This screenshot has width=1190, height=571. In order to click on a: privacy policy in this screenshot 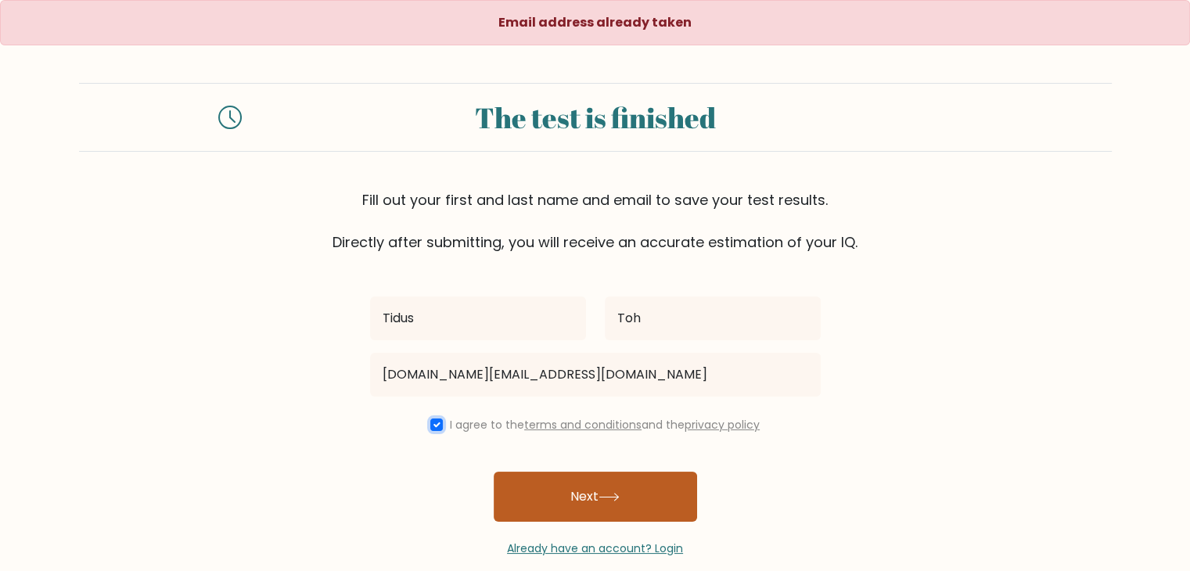, I will do `click(722, 425)`.